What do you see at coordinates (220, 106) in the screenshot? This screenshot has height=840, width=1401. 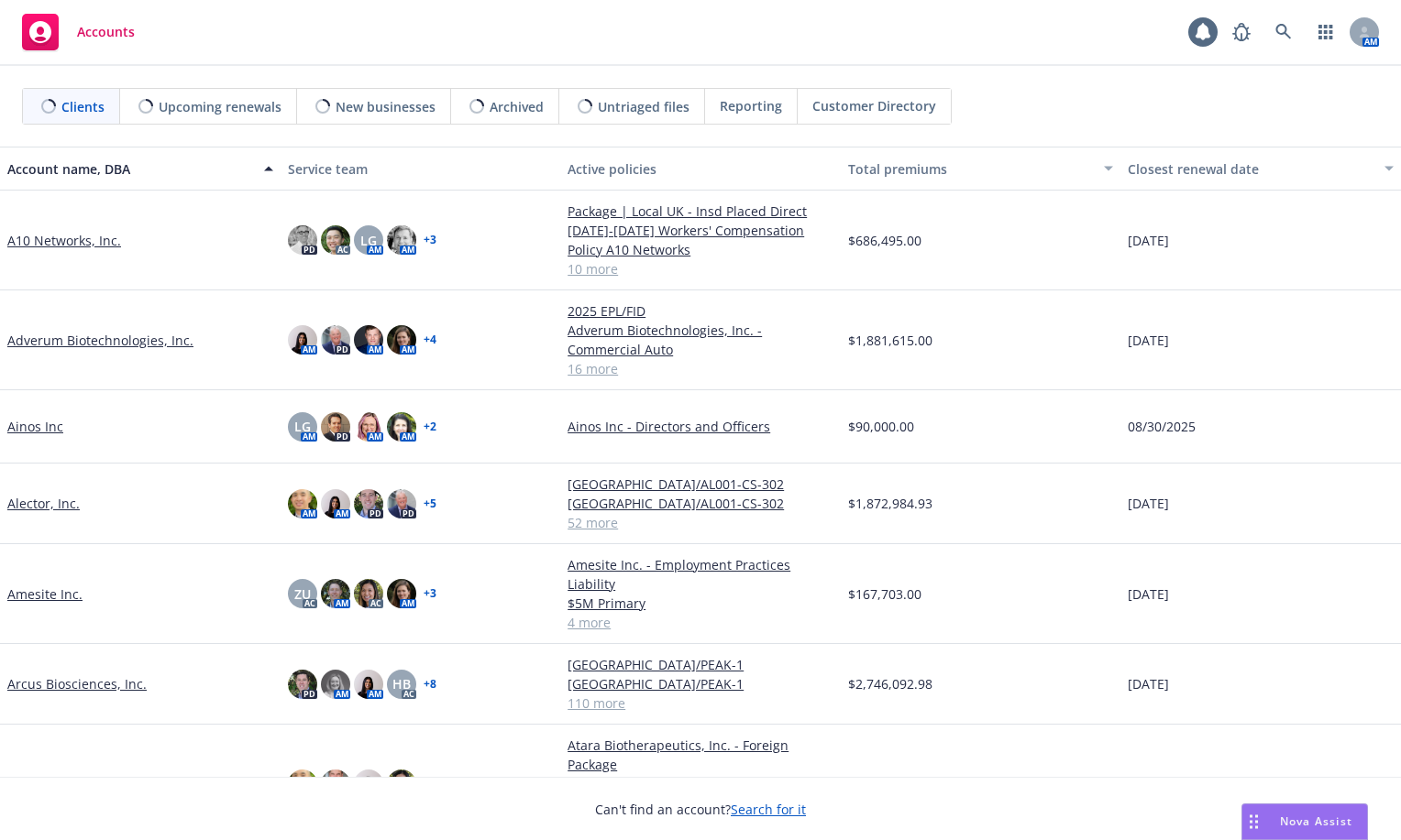 I see `span: Upcoming renewals` at bounding box center [220, 106].